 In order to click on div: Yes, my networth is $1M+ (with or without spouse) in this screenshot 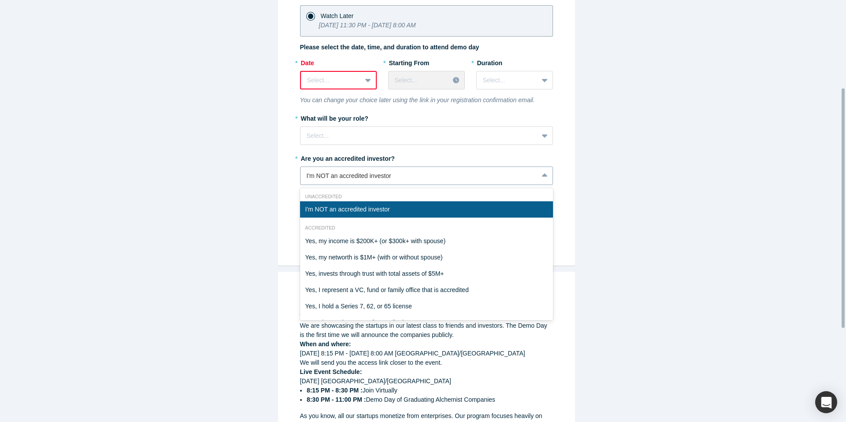, I will do `click(426, 257)`.